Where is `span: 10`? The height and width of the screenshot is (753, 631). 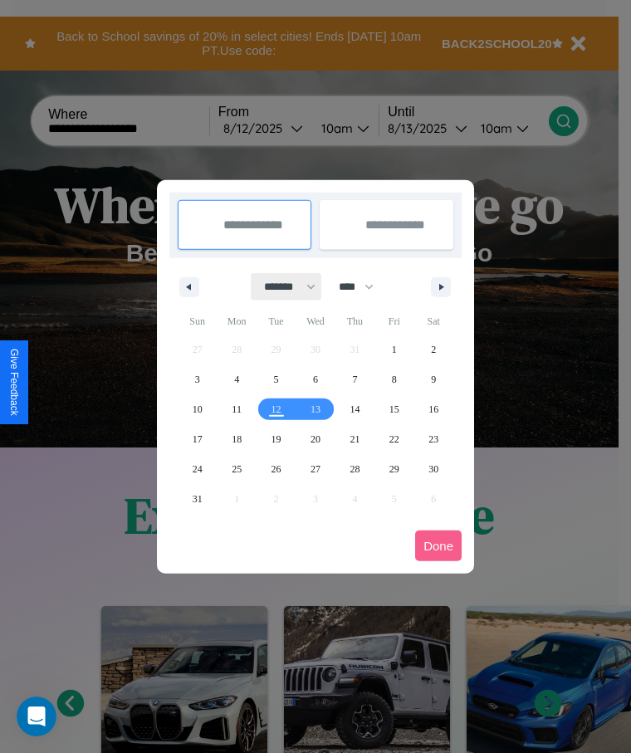 span: 10 is located at coordinates (198, 409).